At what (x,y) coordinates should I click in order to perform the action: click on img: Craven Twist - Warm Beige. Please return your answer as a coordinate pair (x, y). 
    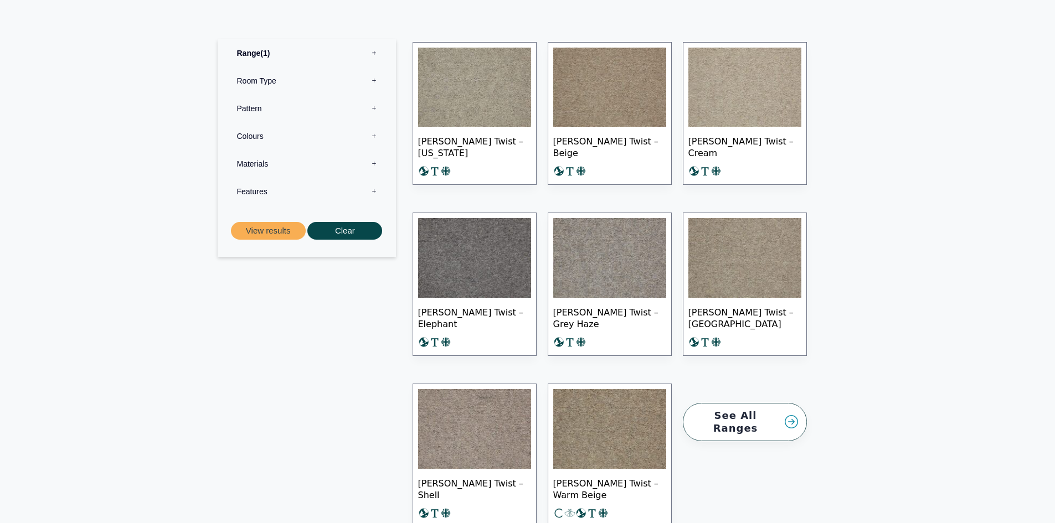
    Looking at the image, I should click on (610, 429).